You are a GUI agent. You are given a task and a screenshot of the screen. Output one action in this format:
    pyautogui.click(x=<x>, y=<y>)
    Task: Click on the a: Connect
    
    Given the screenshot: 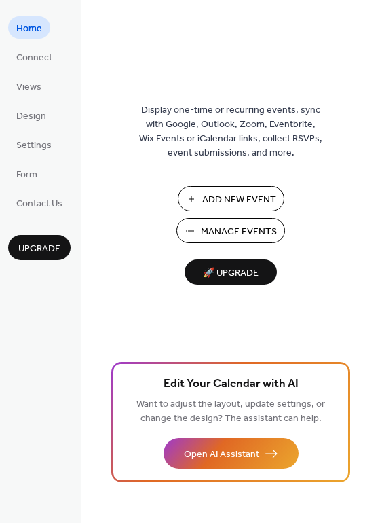 What is the action you would take?
    pyautogui.click(x=34, y=56)
    